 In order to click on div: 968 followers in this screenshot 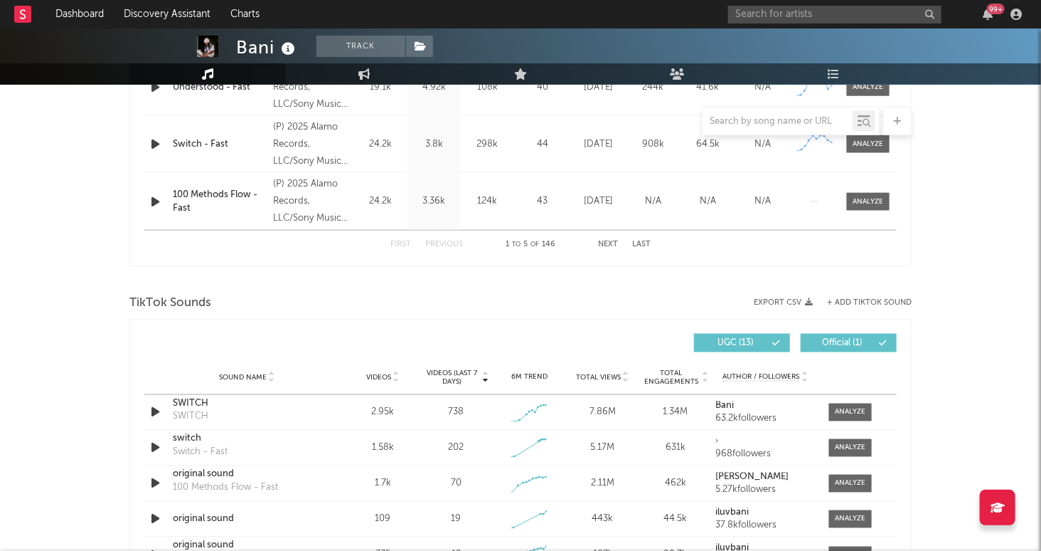, I will do `click(765, 455)`.